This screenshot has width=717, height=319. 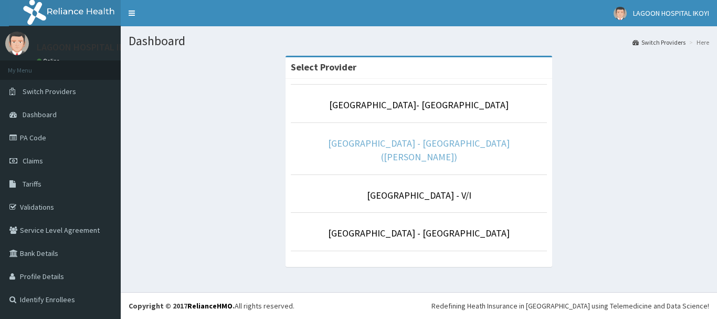 What do you see at coordinates (323, 67) in the screenshot?
I see `strong: Select Provider` at bounding box center [323, 67].